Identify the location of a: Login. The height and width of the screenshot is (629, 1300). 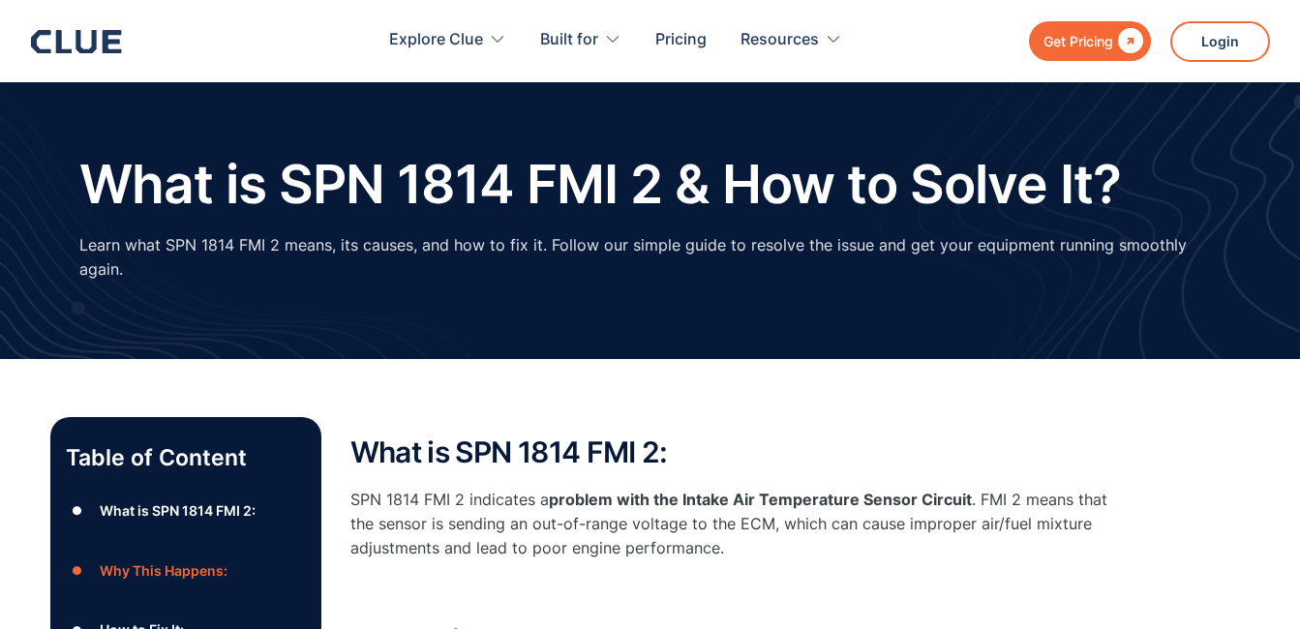
(1220, 42).